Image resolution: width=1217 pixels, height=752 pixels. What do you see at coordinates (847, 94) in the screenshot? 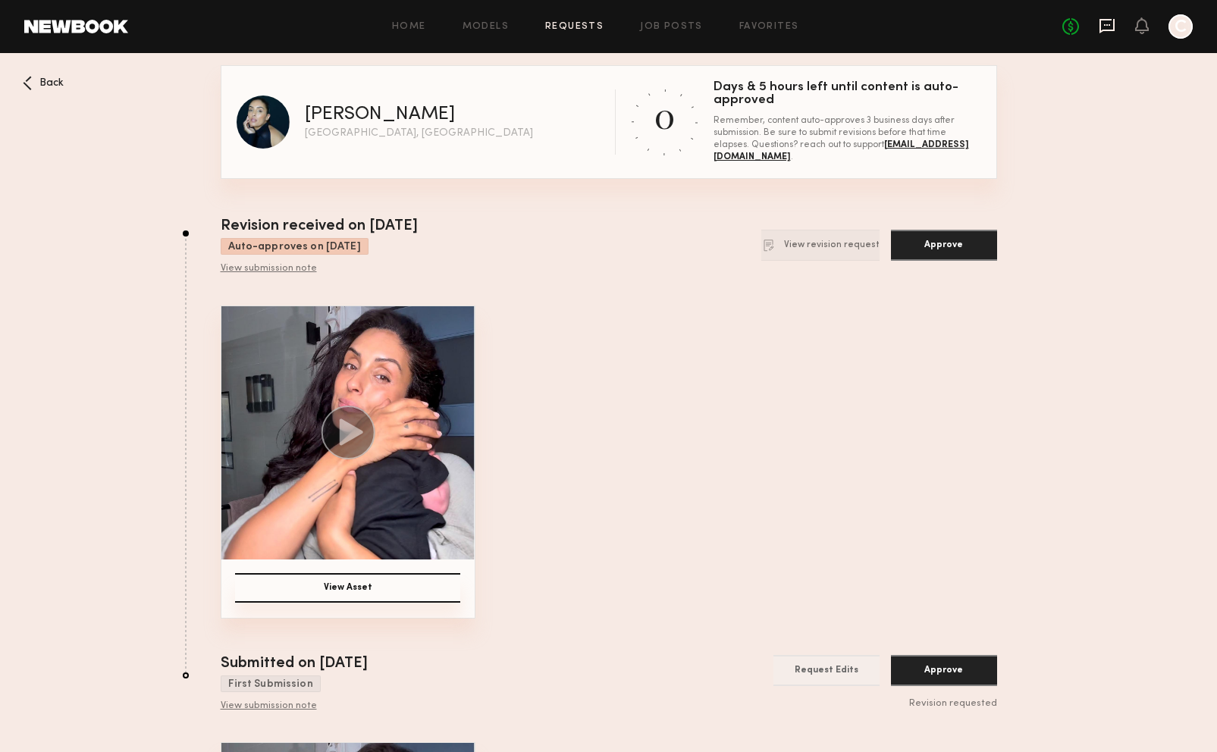
I see `div: Days & 5 hours left until content is auto-approved` at bounding box center [847, 94].